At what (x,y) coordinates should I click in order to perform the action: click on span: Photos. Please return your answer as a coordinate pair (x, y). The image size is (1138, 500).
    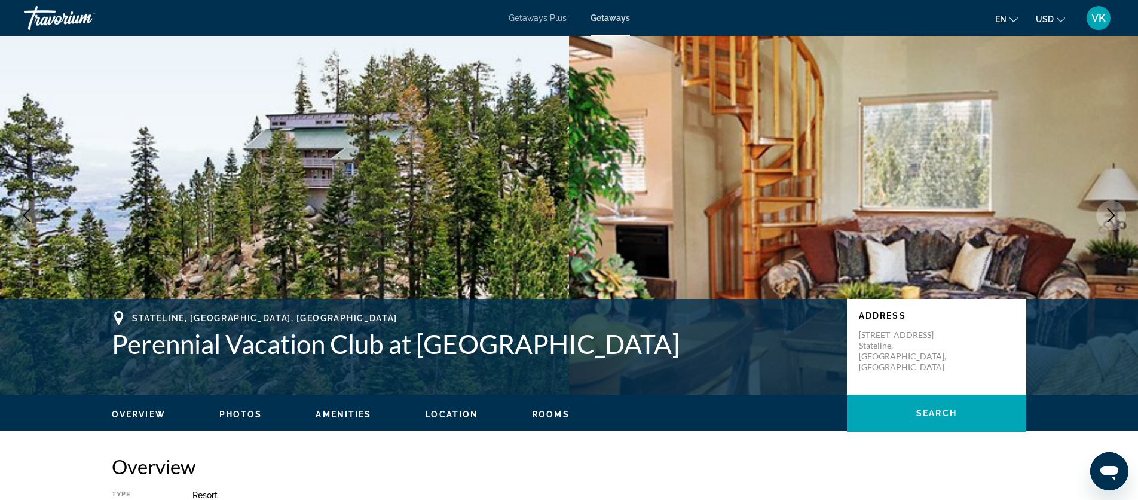
    Looking at the image, I should click on (241, 414).